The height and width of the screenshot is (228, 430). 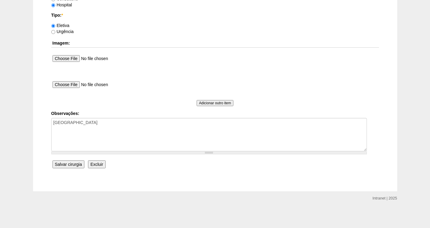 I want to click on label: Eletiva, so click(x=60, y=25).